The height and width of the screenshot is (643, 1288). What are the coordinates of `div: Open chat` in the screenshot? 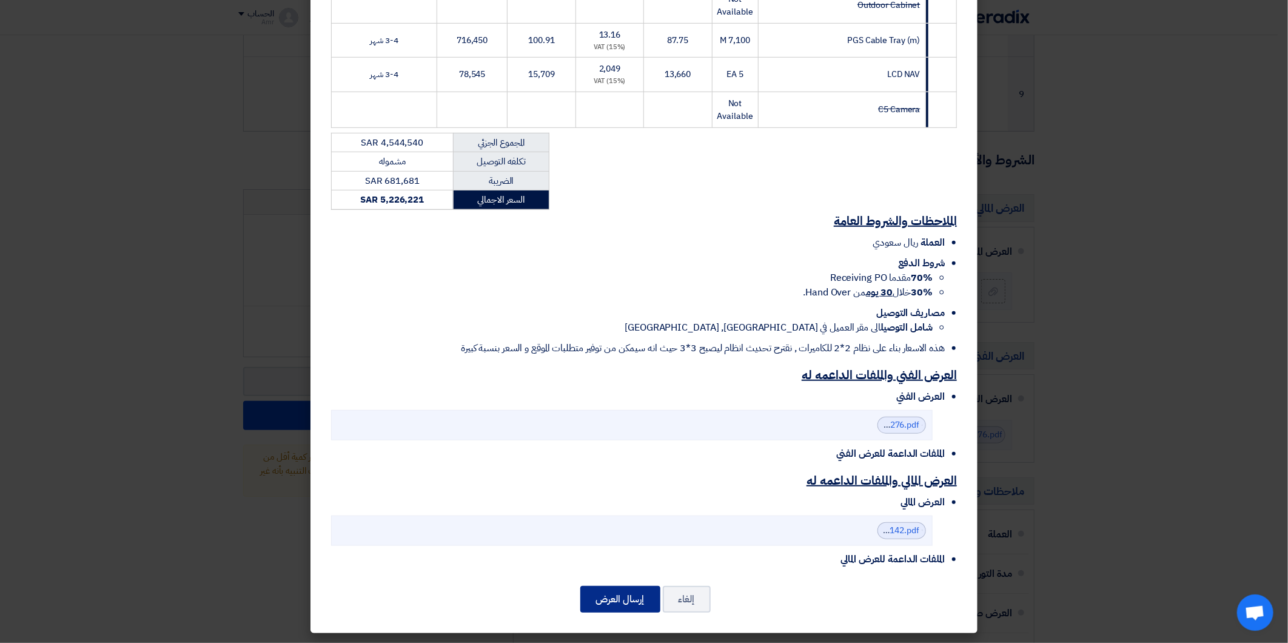 It's located at (1256, 613).